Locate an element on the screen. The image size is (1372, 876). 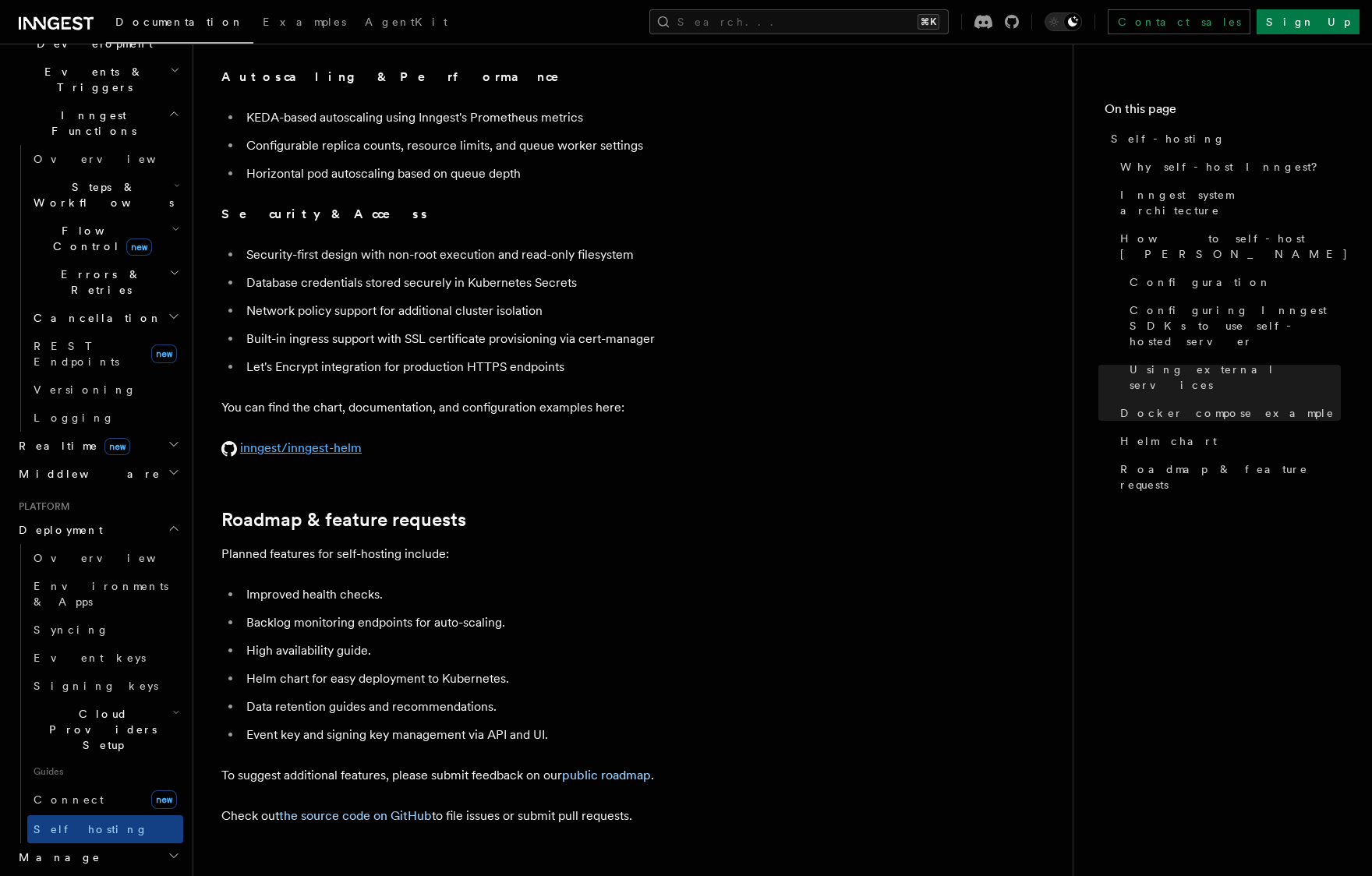
span: Event keys is located at coordinates (90, 658).